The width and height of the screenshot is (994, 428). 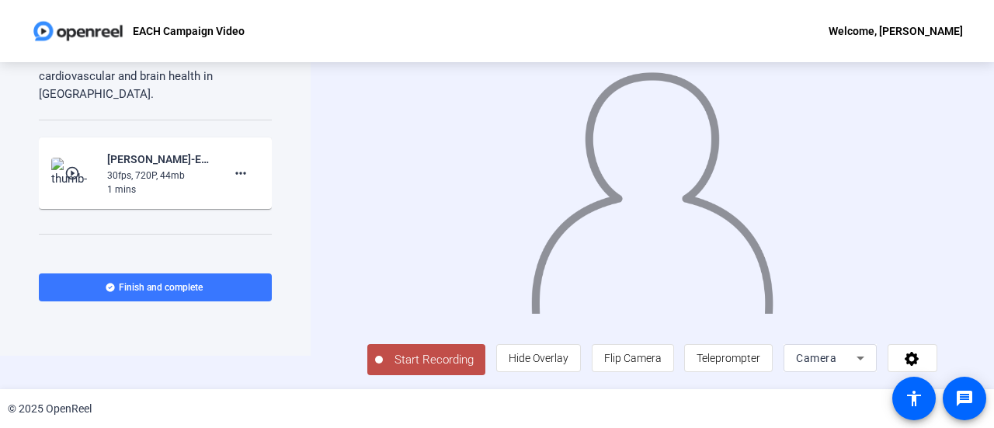 What do you see at coordinates (434, 359) in the screenshot?
I see `span: Start Recording` at bounding box center [434, 359].